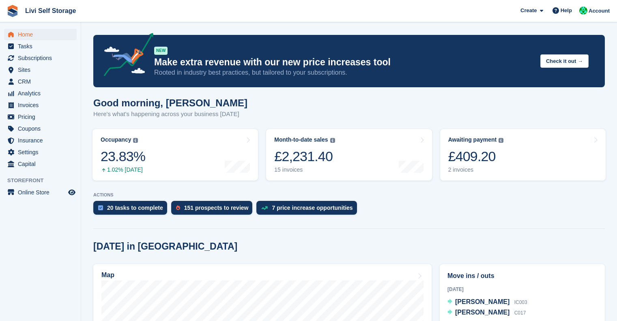 This screenshot has width=617, height=321. What do you see at coordinates (42, 140) in the screenshot?
I see `span: Insurance` at bounding box center [42, 140].